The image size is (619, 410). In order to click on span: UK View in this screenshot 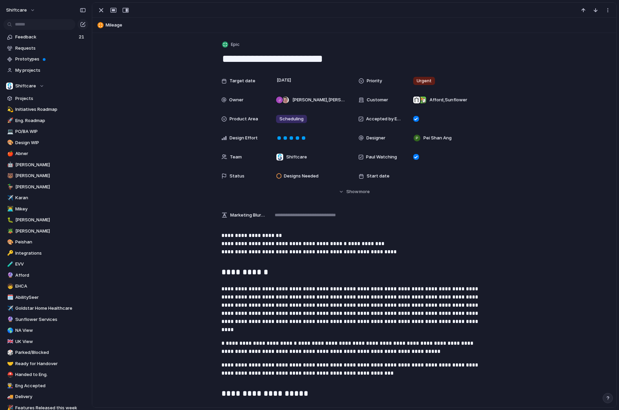, I will do `click(51, 341)`.